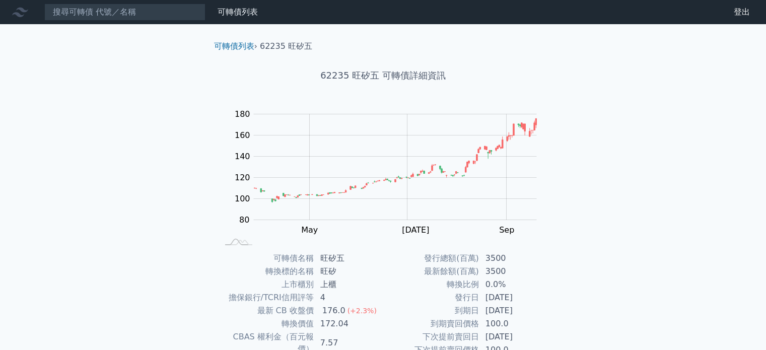 This screenshot has width=766, height=350. What do you see at coordinates (431, 272) in the screenshot?
I see `td: 最新餘額(百萬)` at bounding box center [431, 272].